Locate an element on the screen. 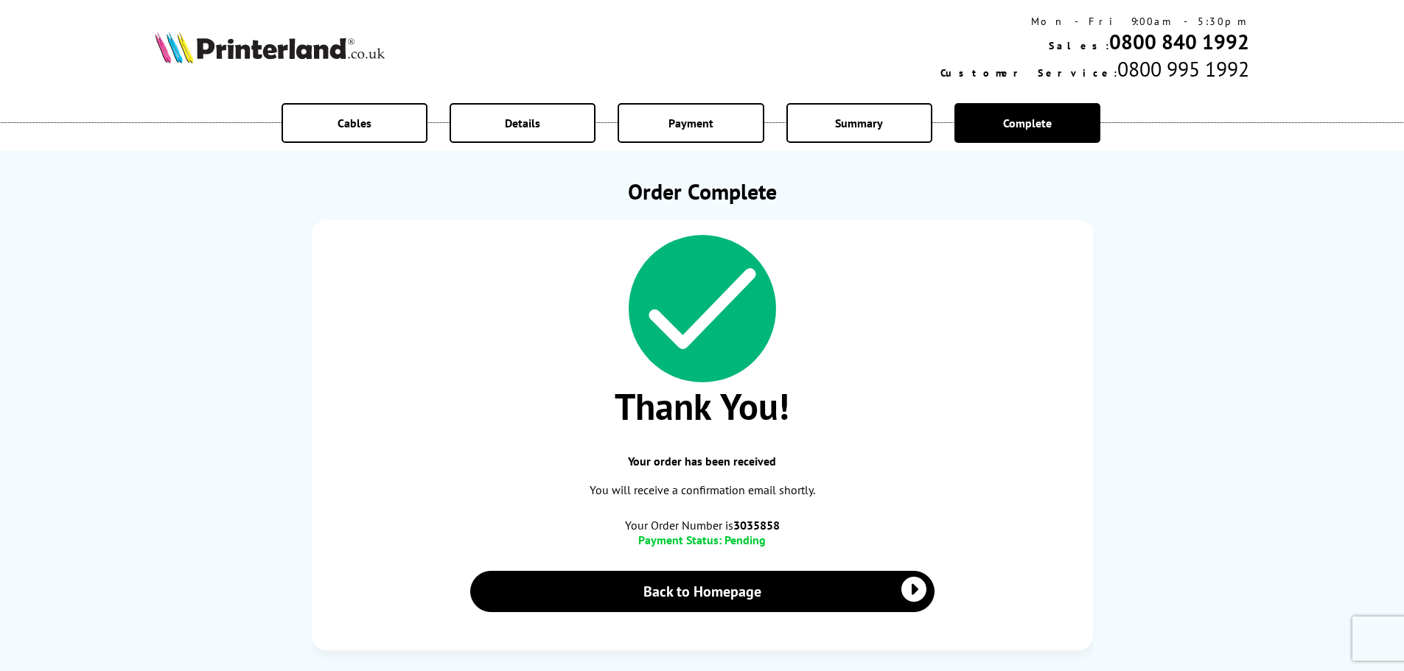 The height and width of the screenshot is (671, 1404). h1: Order Complete is located at coordinates (702, 191).